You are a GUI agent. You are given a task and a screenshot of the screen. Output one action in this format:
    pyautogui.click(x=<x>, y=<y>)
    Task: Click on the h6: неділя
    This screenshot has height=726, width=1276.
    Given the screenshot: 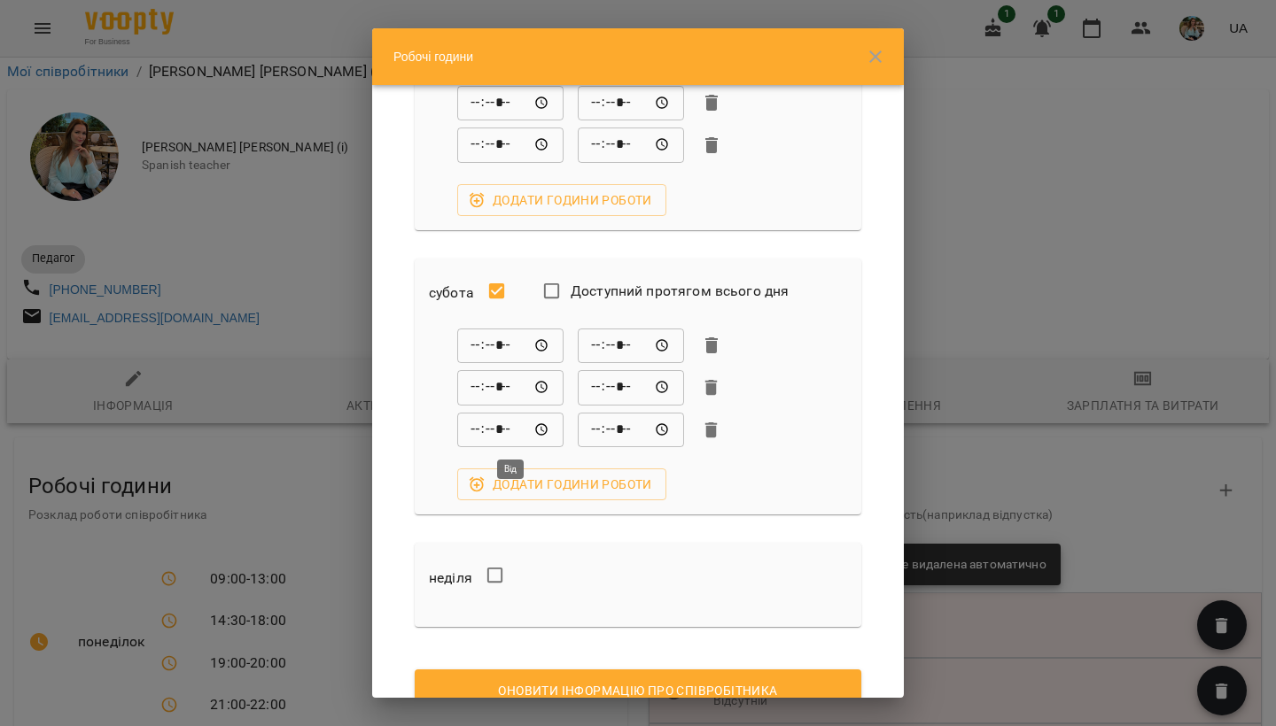 What is the action you would take?
    pyautogui.click(x=450, y=579)
    